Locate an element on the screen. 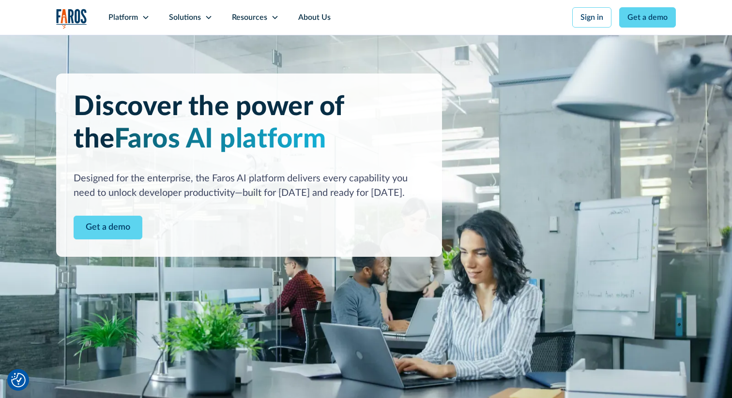  div: Designed for the enterprise, the Faros AI platform delivers every capability you need to unlock d... is located at coordinates (249, 186).